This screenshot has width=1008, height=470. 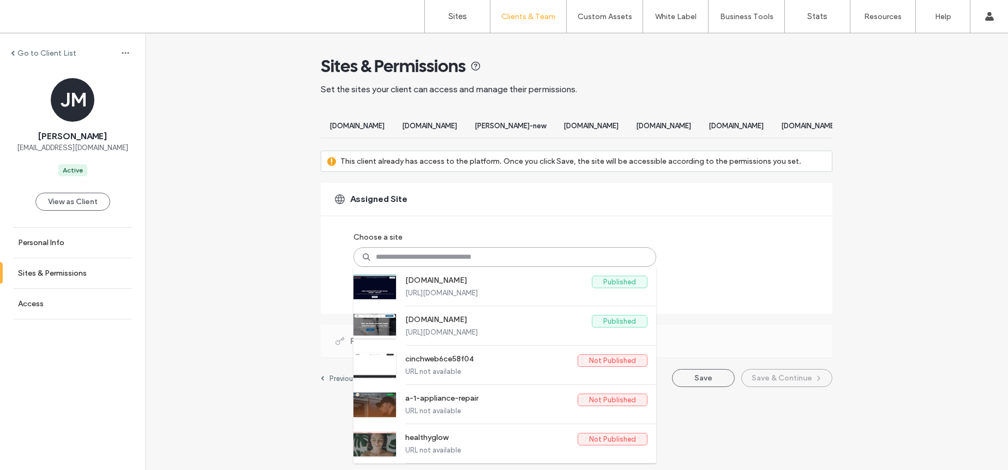 I want to click on label: healthyglow, so click(x=491, y=439).